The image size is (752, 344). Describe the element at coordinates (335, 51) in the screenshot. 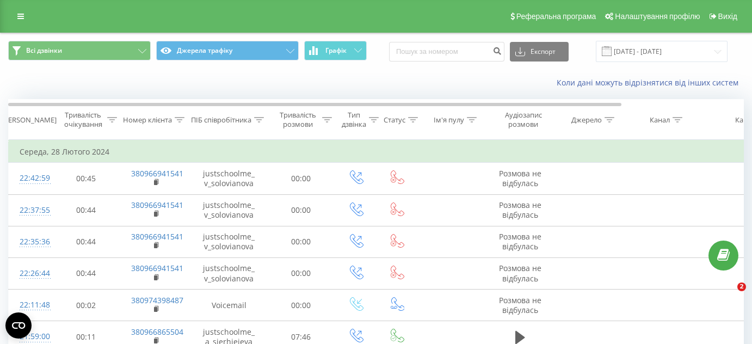

I see `button: Графік` at that location.